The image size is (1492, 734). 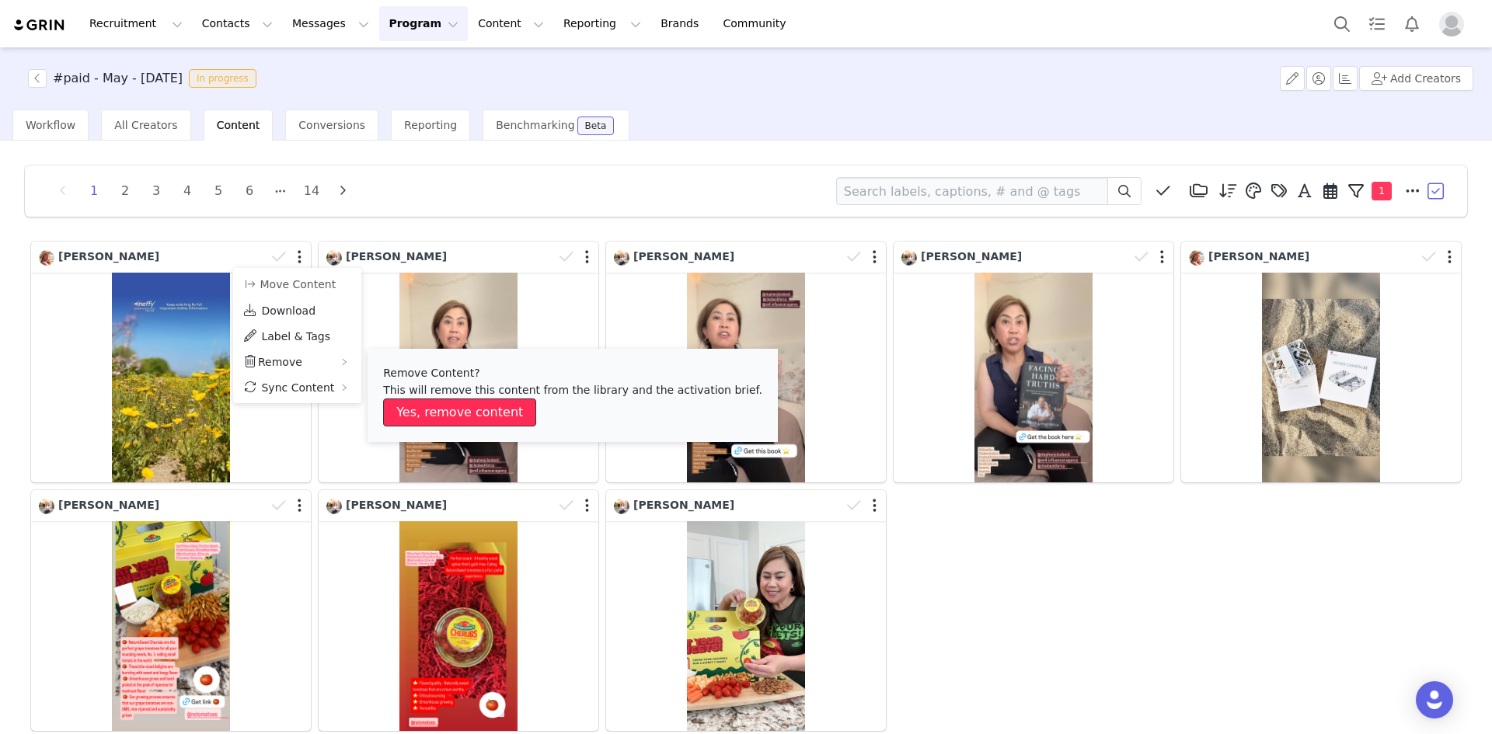 What do you see at coordinates (289, 284) in the screenshot?
I see `button: Move Content` at bounding box center [289, 284].